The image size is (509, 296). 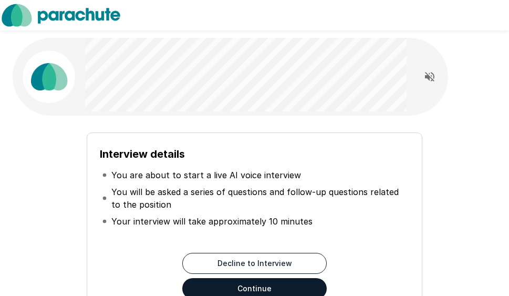 I want to click on img: parachute_avatar.png, so click(x=49, y=77).